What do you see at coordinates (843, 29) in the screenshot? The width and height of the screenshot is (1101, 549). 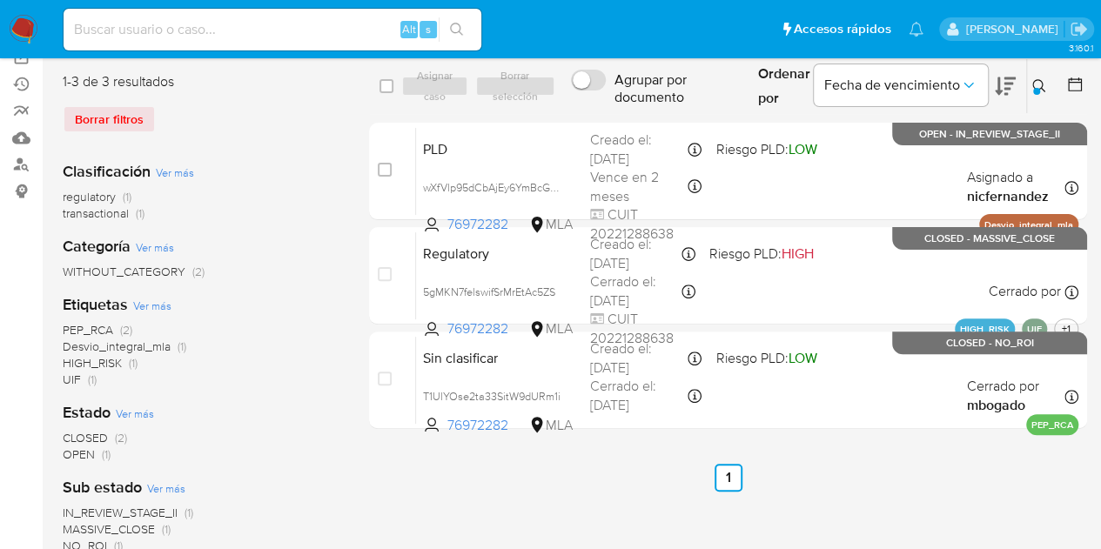 I see `span: Accesos rápidos` at bounding box center [843, 29].